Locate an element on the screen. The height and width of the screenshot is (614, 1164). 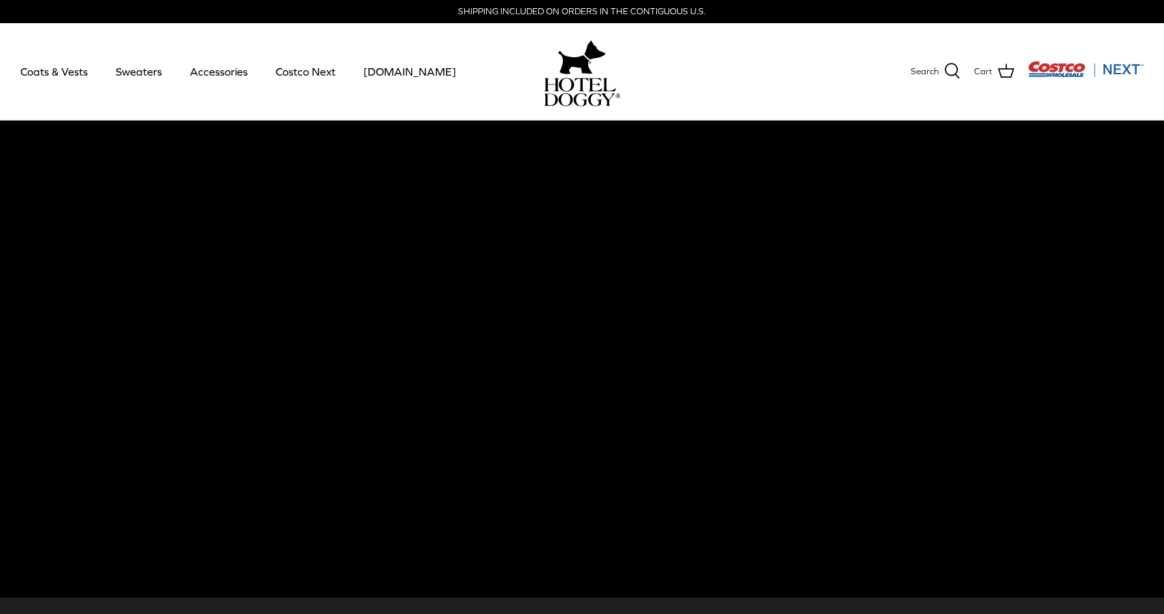
span: Search is located at coordinates (925, 71).